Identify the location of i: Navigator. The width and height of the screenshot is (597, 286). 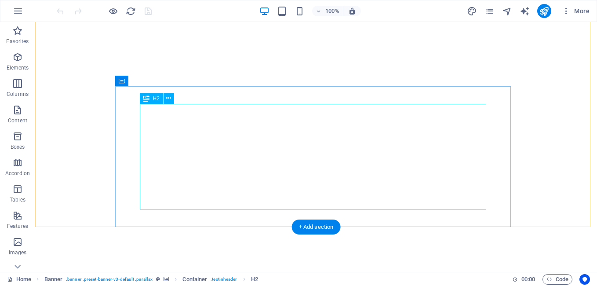
(507, 11).